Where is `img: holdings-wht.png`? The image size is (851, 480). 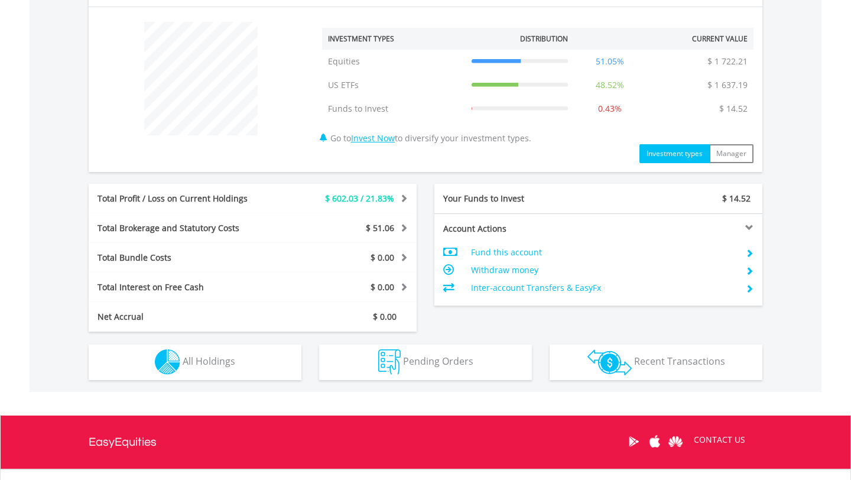 img: holdings-wht.png is located at coordinates (167, 362).